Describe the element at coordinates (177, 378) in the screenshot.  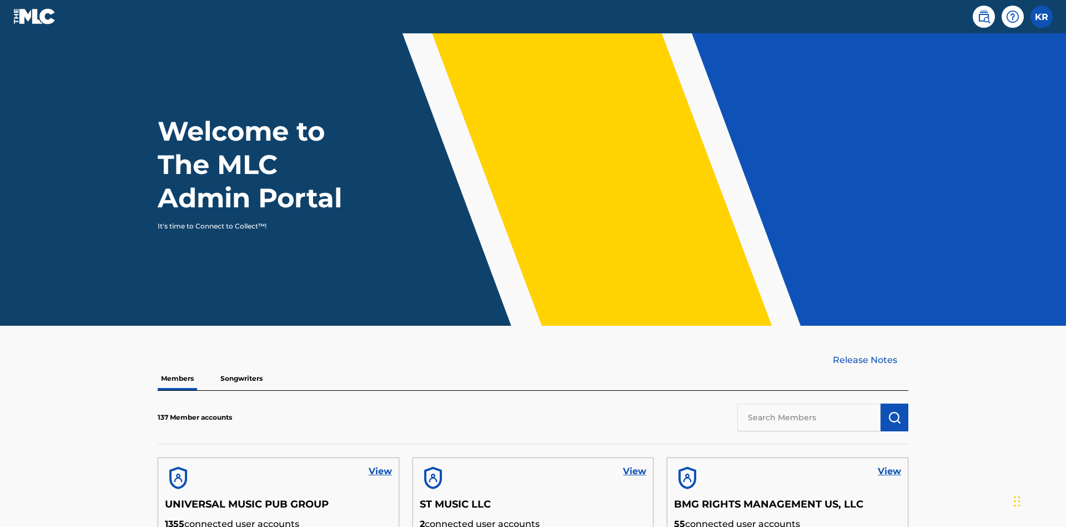
I see `p: Members` at that location.